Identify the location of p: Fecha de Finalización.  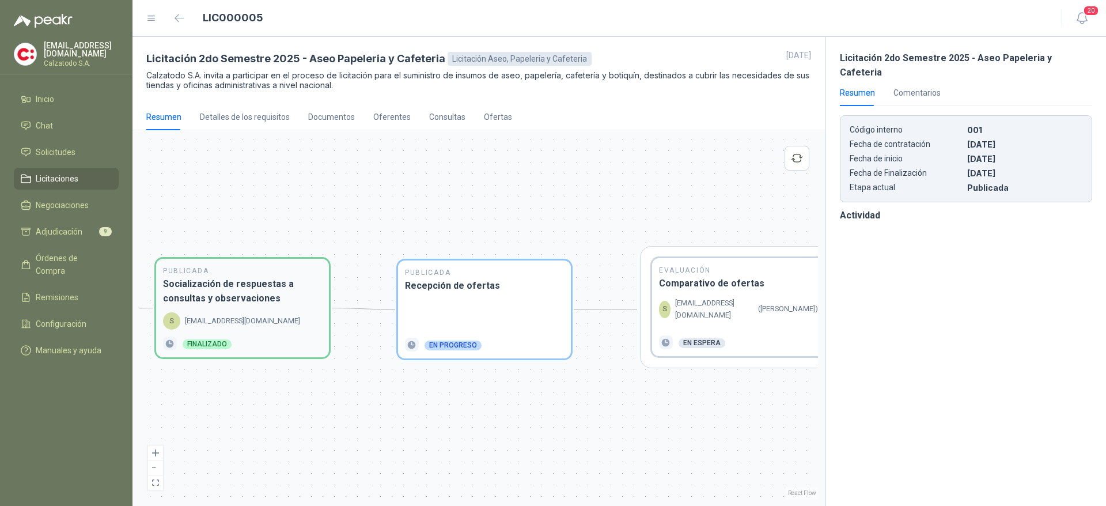
(907, 173).